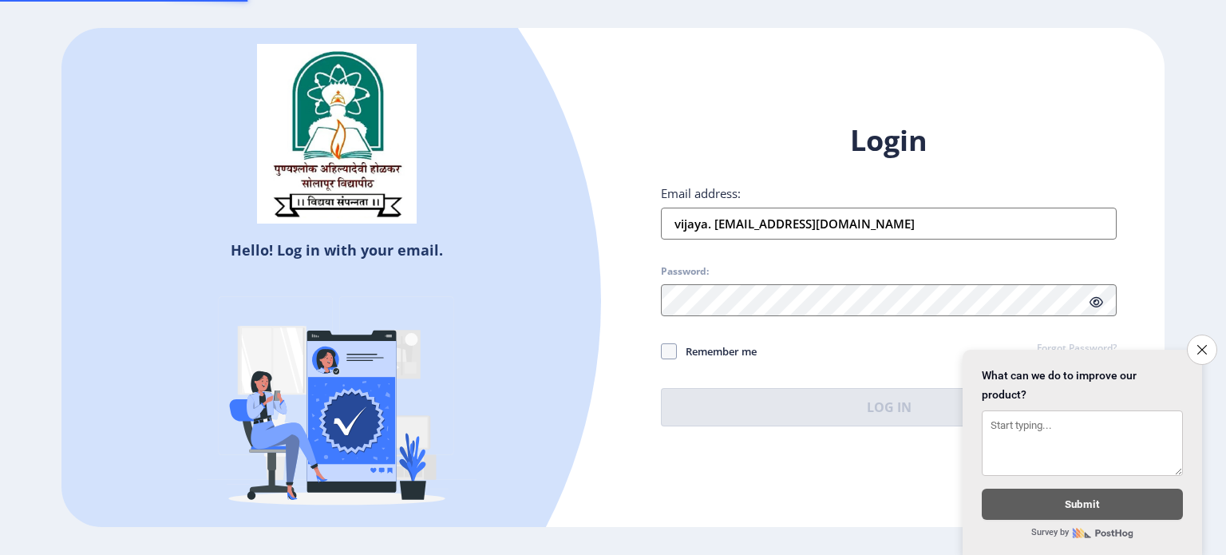 This screenshot has width=1226, height=555. What do you see at coordinates (717, 351) in the screenshot?
I see `span: Remember me` at bounding box center [717, 351].